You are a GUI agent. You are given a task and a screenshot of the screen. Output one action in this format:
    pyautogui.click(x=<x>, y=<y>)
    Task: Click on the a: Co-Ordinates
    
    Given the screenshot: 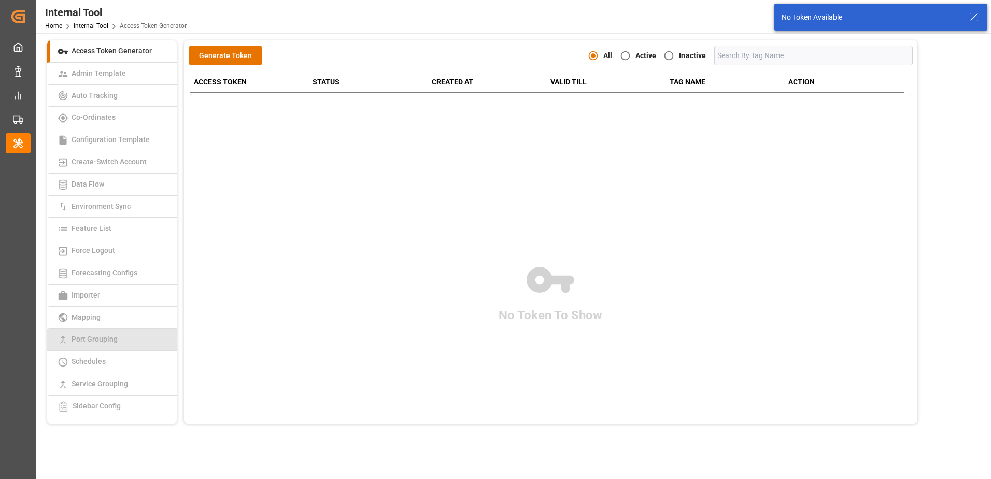 What is the action you would take?
    pyautogui.click(x=112, y=118)
    